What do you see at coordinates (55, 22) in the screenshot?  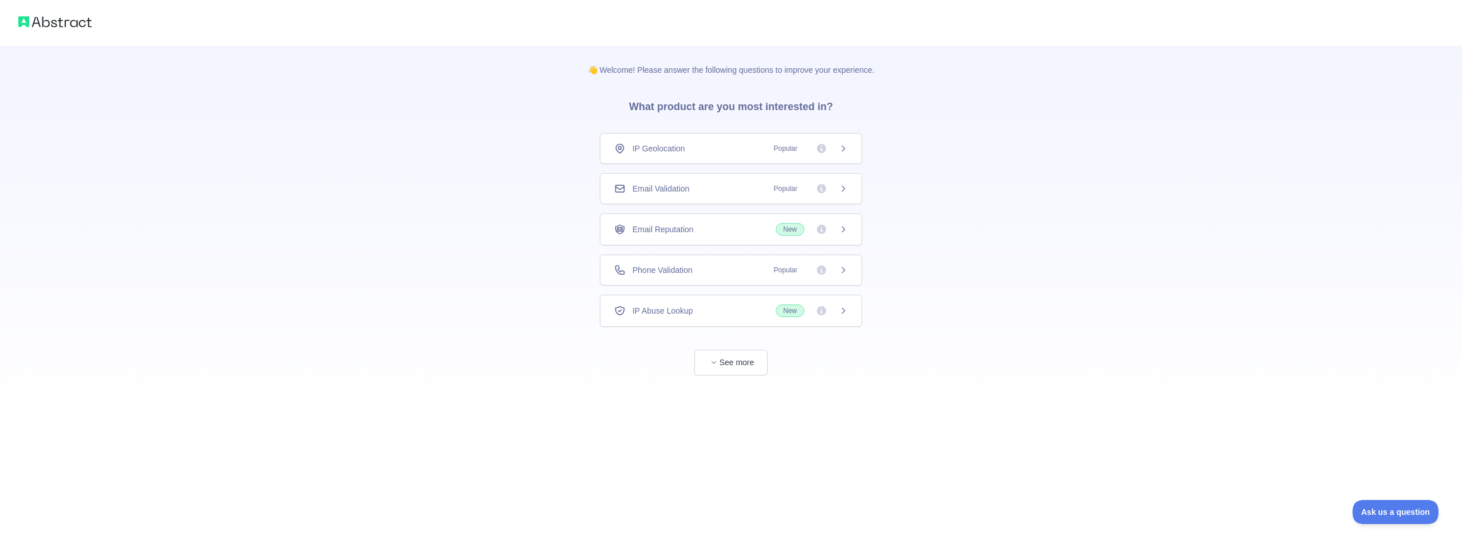 I see `img: Abstract logo` at bounding box center [55, 22].